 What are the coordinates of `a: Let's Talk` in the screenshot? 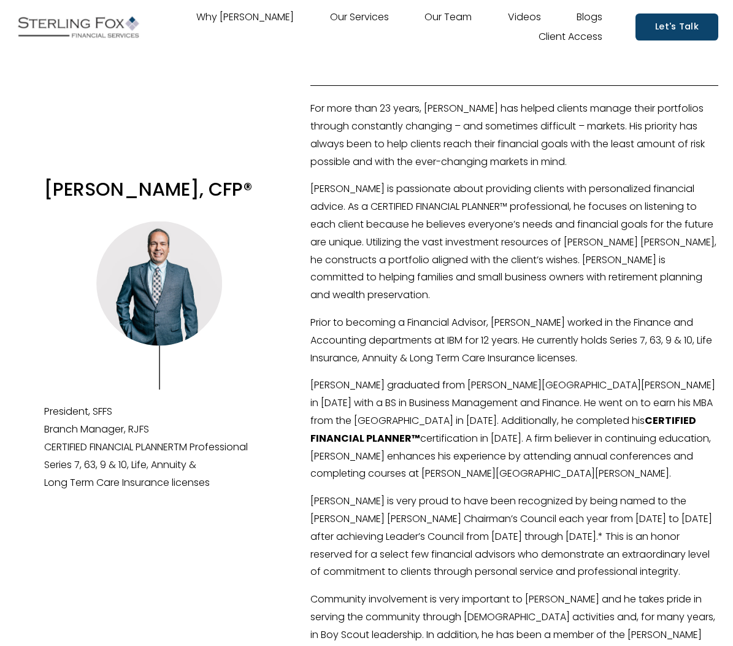 It's located at (677, 26).